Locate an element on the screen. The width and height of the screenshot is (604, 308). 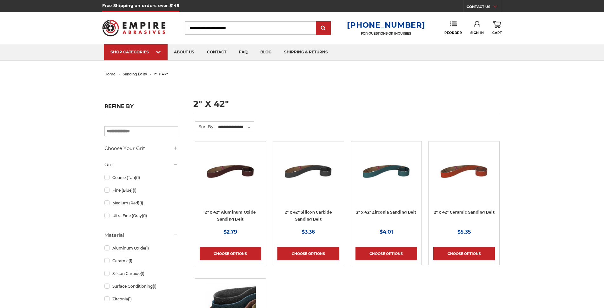
a: Cart is located at coordinates (497, 28).